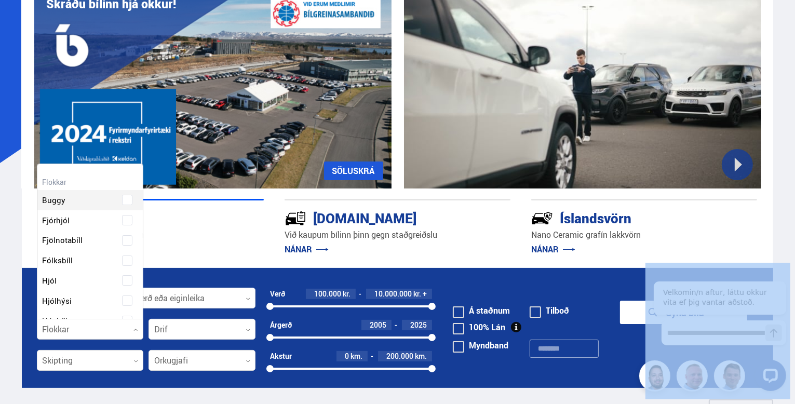 The image size is (795, 404). What do you see at coordinates (542, 218) in the screenshot?
I see `img: -Svtn6bYgwAsiwNX.svg` at bounding box center [542, 218].